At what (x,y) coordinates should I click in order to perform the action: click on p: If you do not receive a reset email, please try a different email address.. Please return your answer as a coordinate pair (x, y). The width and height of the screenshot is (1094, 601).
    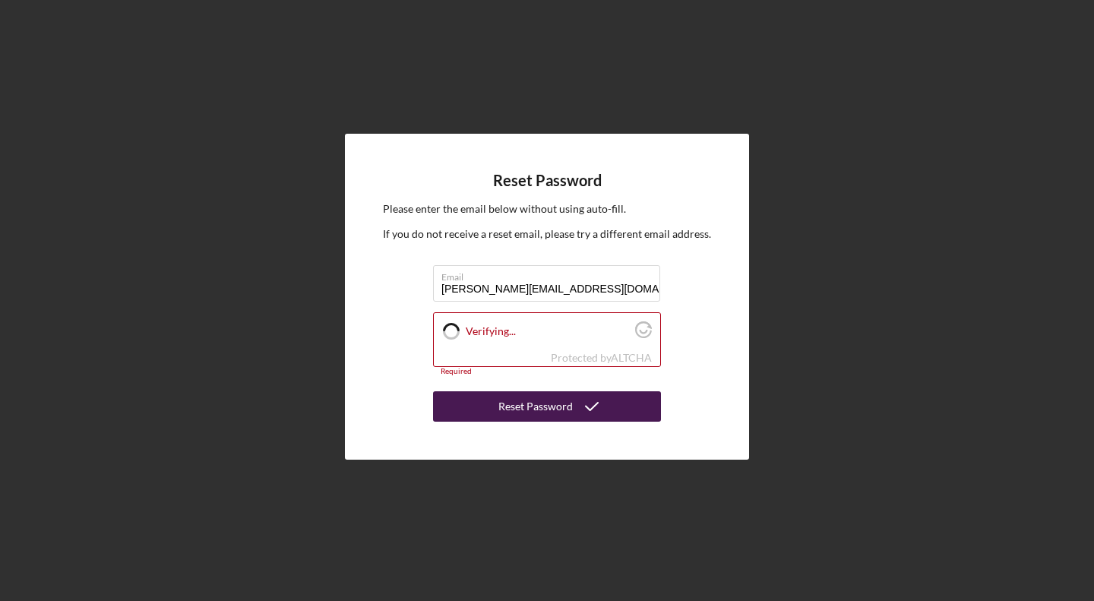
    Looking at the image, I should click on (547, 234).